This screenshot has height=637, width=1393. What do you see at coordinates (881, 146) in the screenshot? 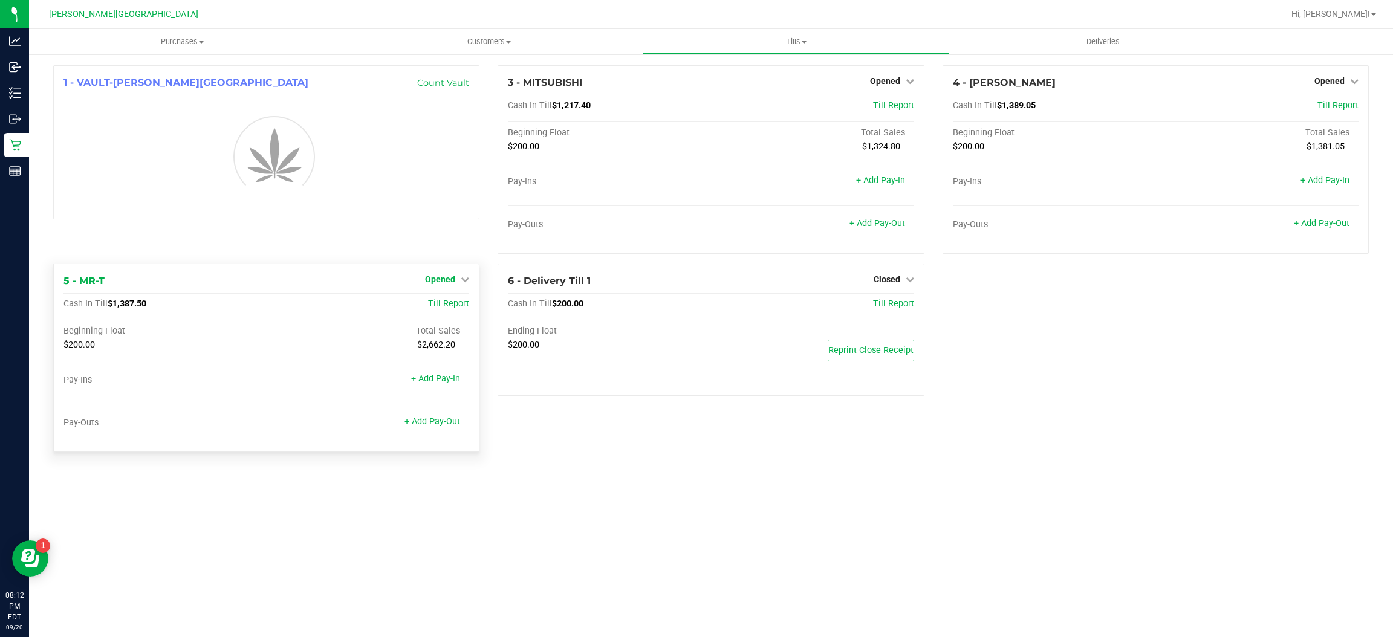
I see `span: $1,324.80` at bounding box center [881, 146].